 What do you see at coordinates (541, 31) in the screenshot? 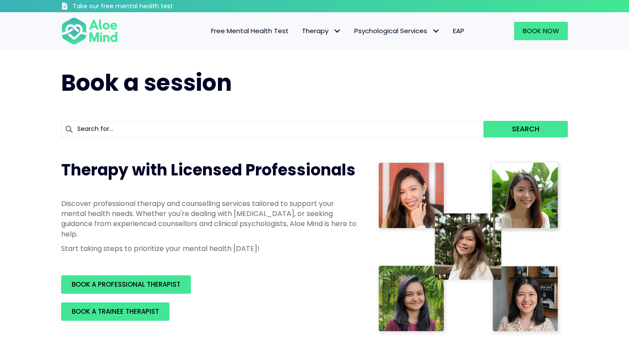
I see `span: Book Now` at bounding box center [541, 31].